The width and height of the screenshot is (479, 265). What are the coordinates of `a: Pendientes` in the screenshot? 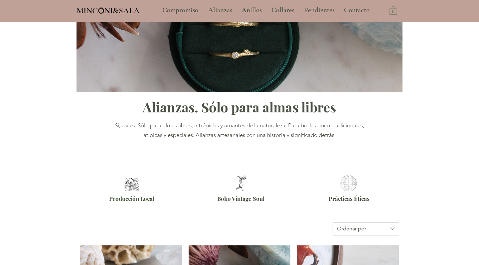 It's located at (319, 10).